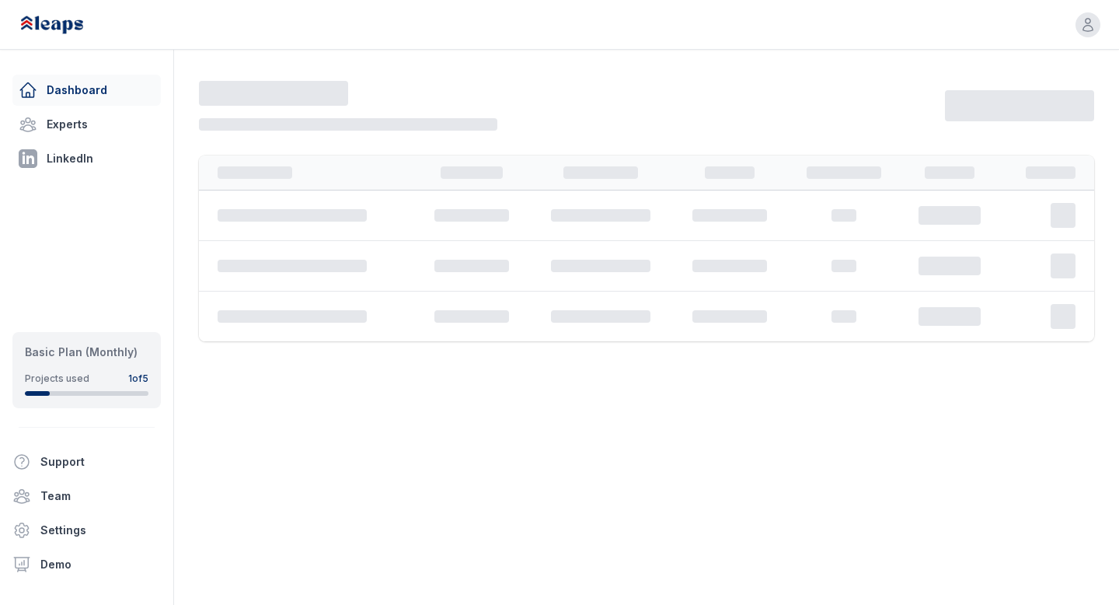 The height and width of the screenshot is (605, 1119). I want to click on a: Team, so click(86, 496).